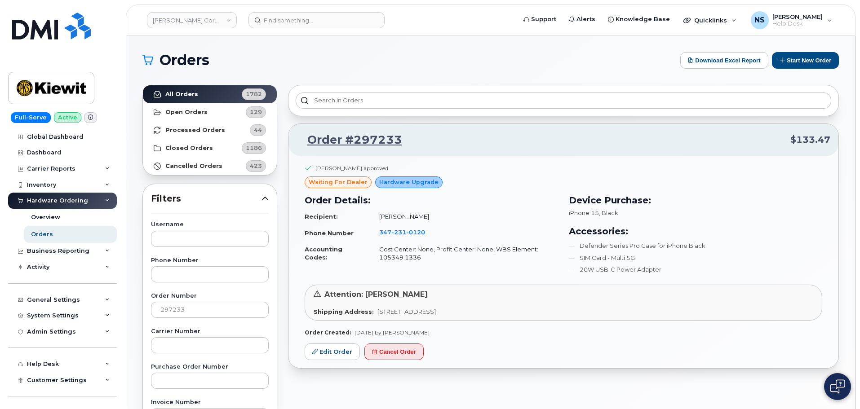 This screenshot has height=409, width=860. I want to click on strong: Open Orders, so click(187, 112).